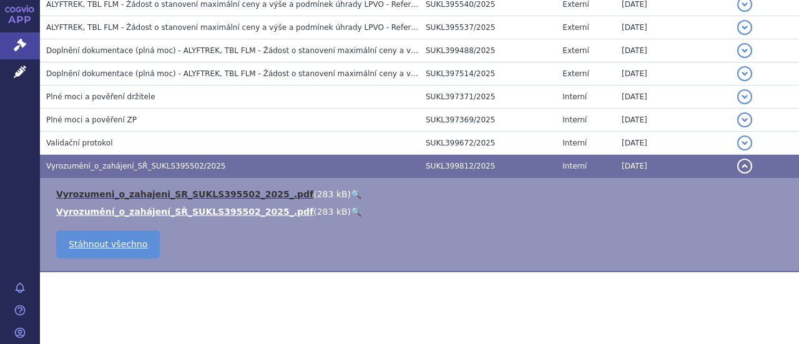 This screenshot has width=799, height=344. What do you see at coordinates (185, 194) in the screenshot?
I see `a: Vyrozumeni_o_zahajeni_SR_SUKLS395502_2025_.pdf` at bounding box center [185, 194].